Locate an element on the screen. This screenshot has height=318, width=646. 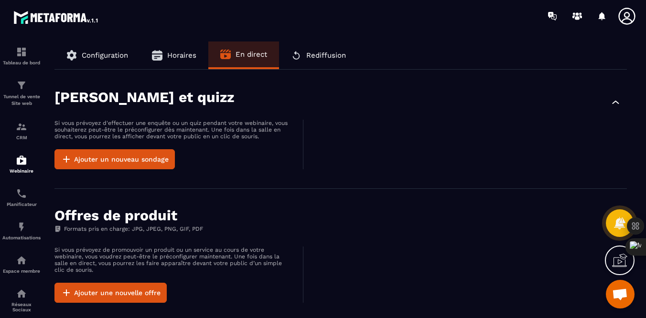
span: Configuration is located at coordinates (105, 55).